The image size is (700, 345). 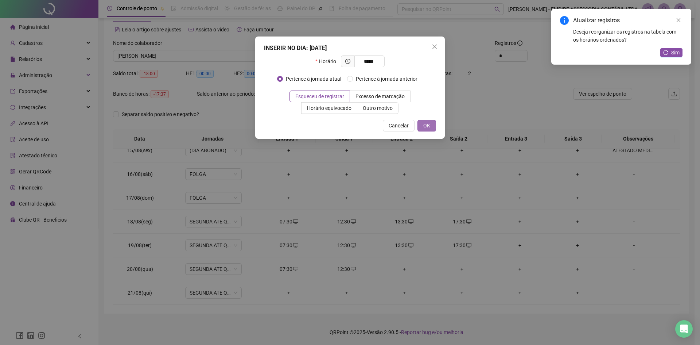 What do you see at coordinates (671, 53) in the screenshot?
I see `button: Sim` at bounding box center [671, 53].